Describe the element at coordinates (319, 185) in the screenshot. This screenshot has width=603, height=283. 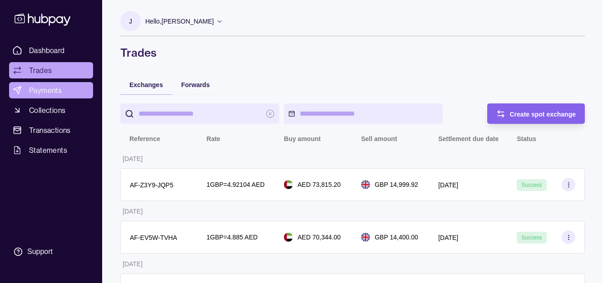
I see `p: AED 73,815.20` at that location.